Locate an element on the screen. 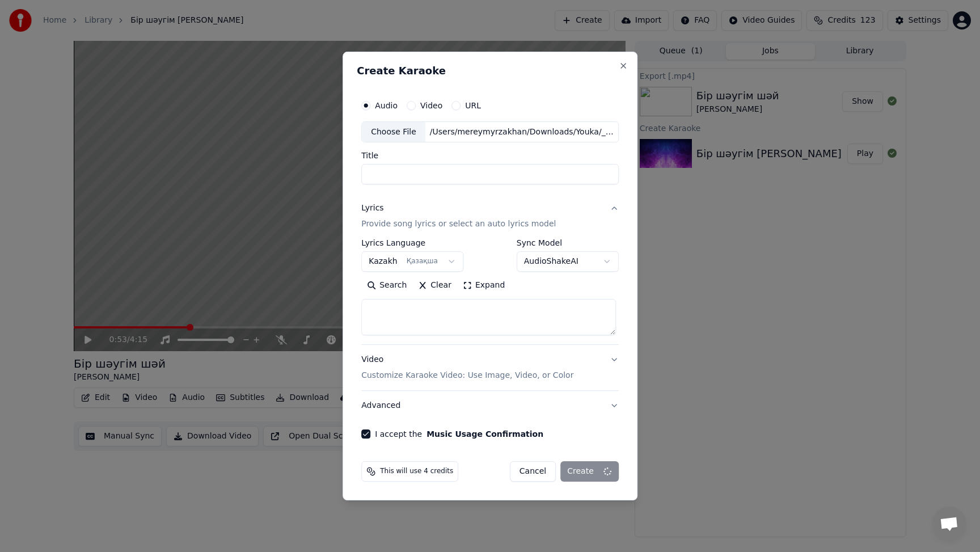 The height and width of the screenshot is (552, 980). label: Video is located at coordinates (431, 106).